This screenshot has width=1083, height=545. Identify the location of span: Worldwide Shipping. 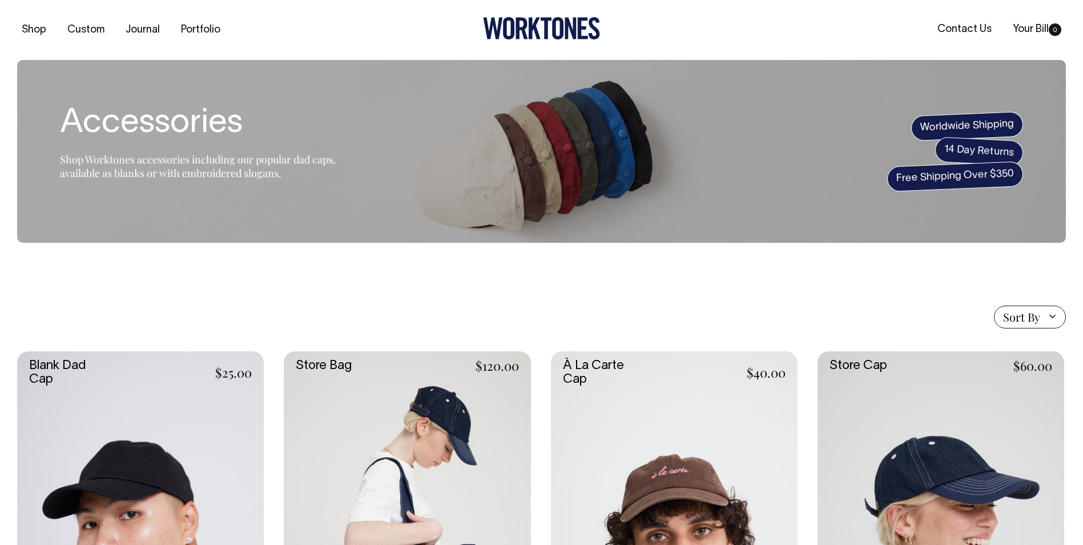
(967, 126).